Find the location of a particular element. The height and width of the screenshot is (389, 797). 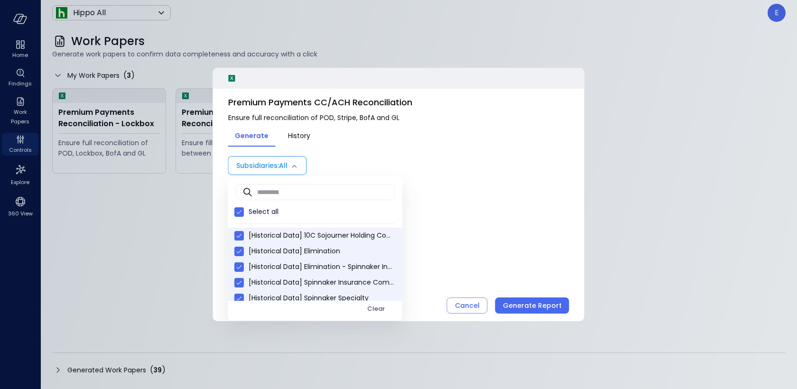

div: [Historical Data] Elimination is located at coordinates (321, 251).